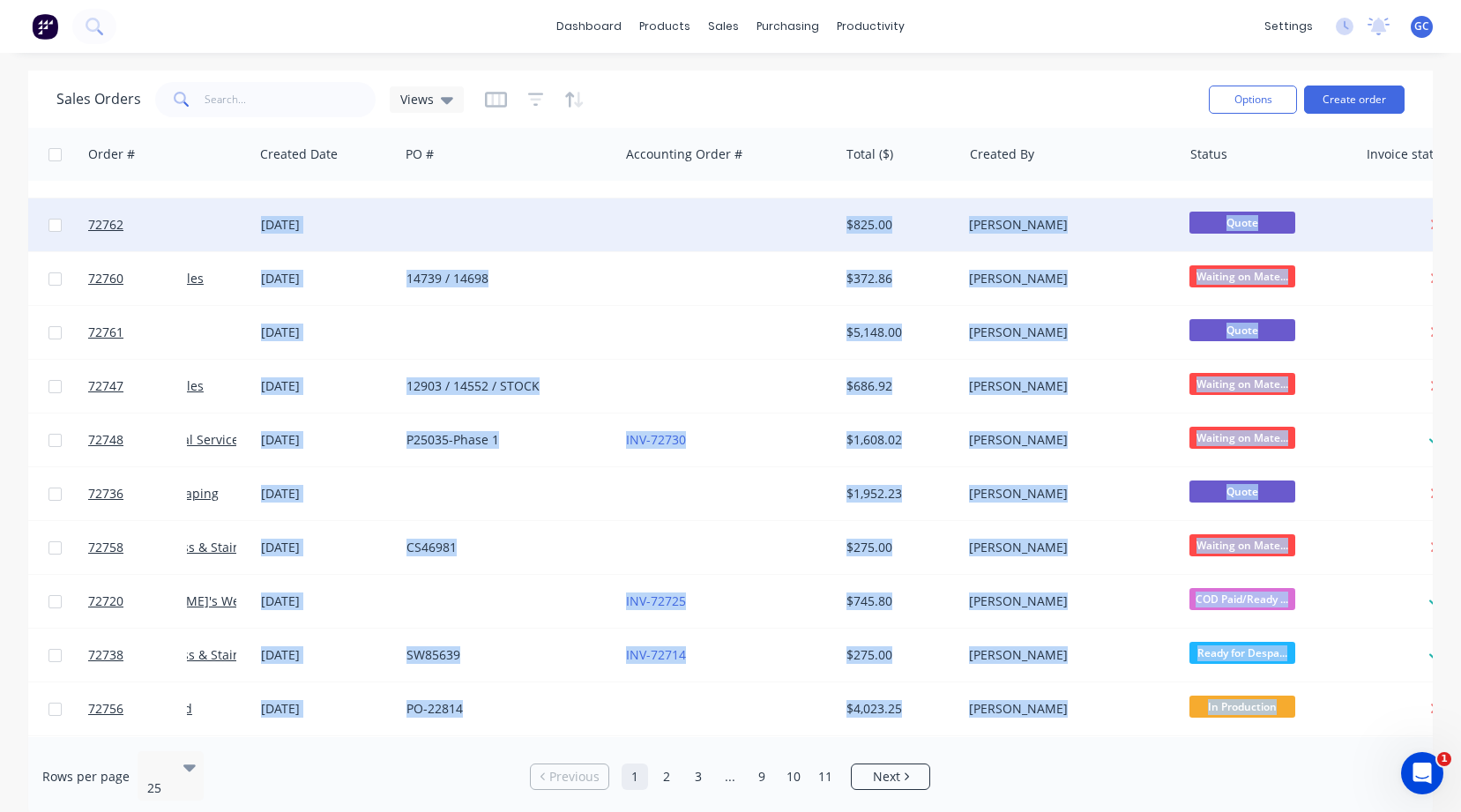 The image size is (1461, 812). What do you see at coordinates (897, 279) in the screenshot?
I see `div: $372.86` at bounding box center [897, 279].